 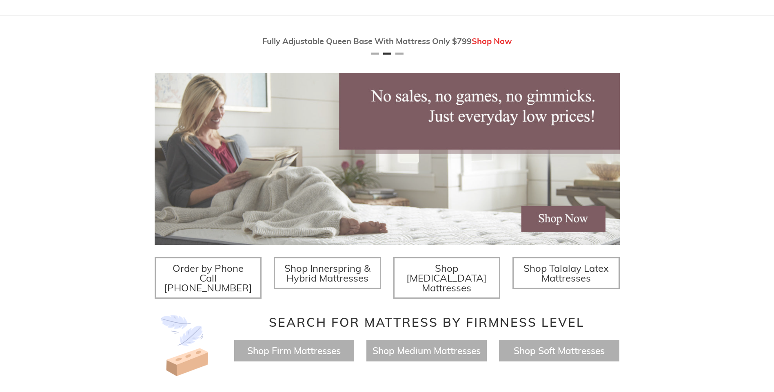 What do you see at coordinates (185, 346) in the screenshot?
I see `img: Image-of-brick- and-feather-representing-firm-and-soft-feel` at bounding box center [185, 346].